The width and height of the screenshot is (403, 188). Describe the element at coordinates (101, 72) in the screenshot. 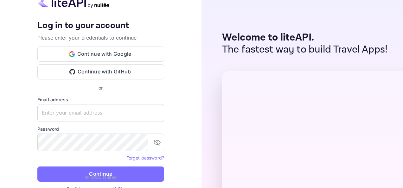

I see `button: Continue with GitHub` at that location.